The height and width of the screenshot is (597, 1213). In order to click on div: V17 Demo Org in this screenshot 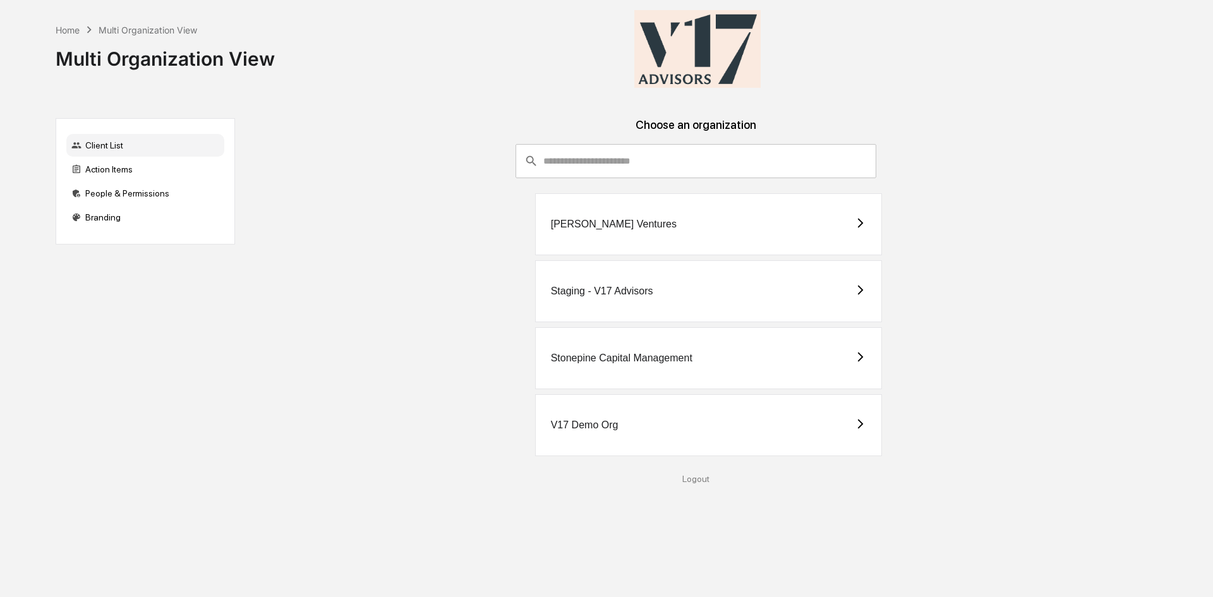, I will do `click(585, 425)`.